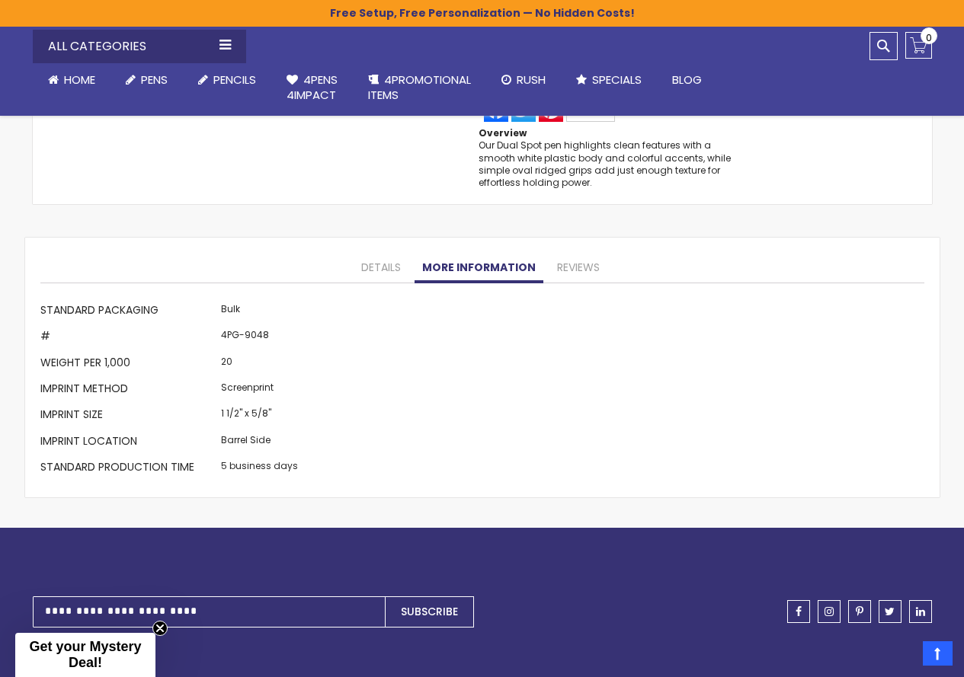 The width and height of the screenshot is (964, 677). I want to click on a: More Information, so click(478, 268).